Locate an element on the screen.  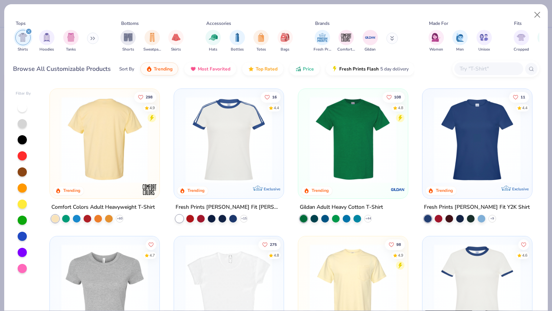
span: 108 is located at coordinates (397, 97).